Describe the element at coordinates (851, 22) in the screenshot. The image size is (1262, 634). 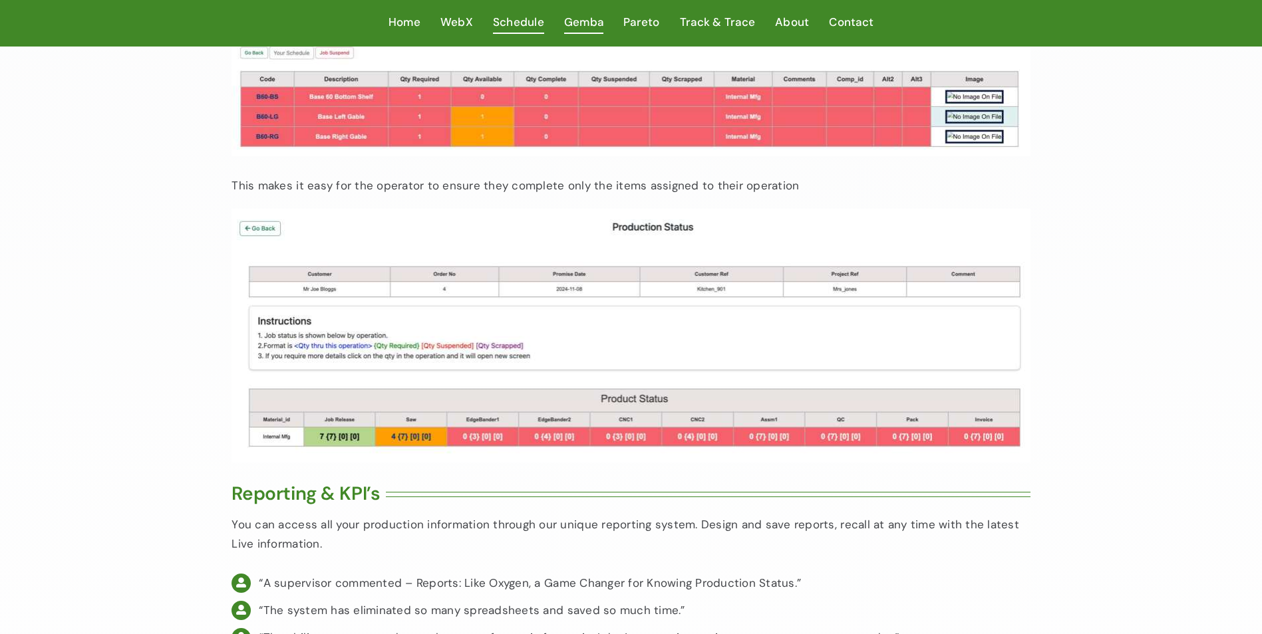
I see `span: Contact` at that location.